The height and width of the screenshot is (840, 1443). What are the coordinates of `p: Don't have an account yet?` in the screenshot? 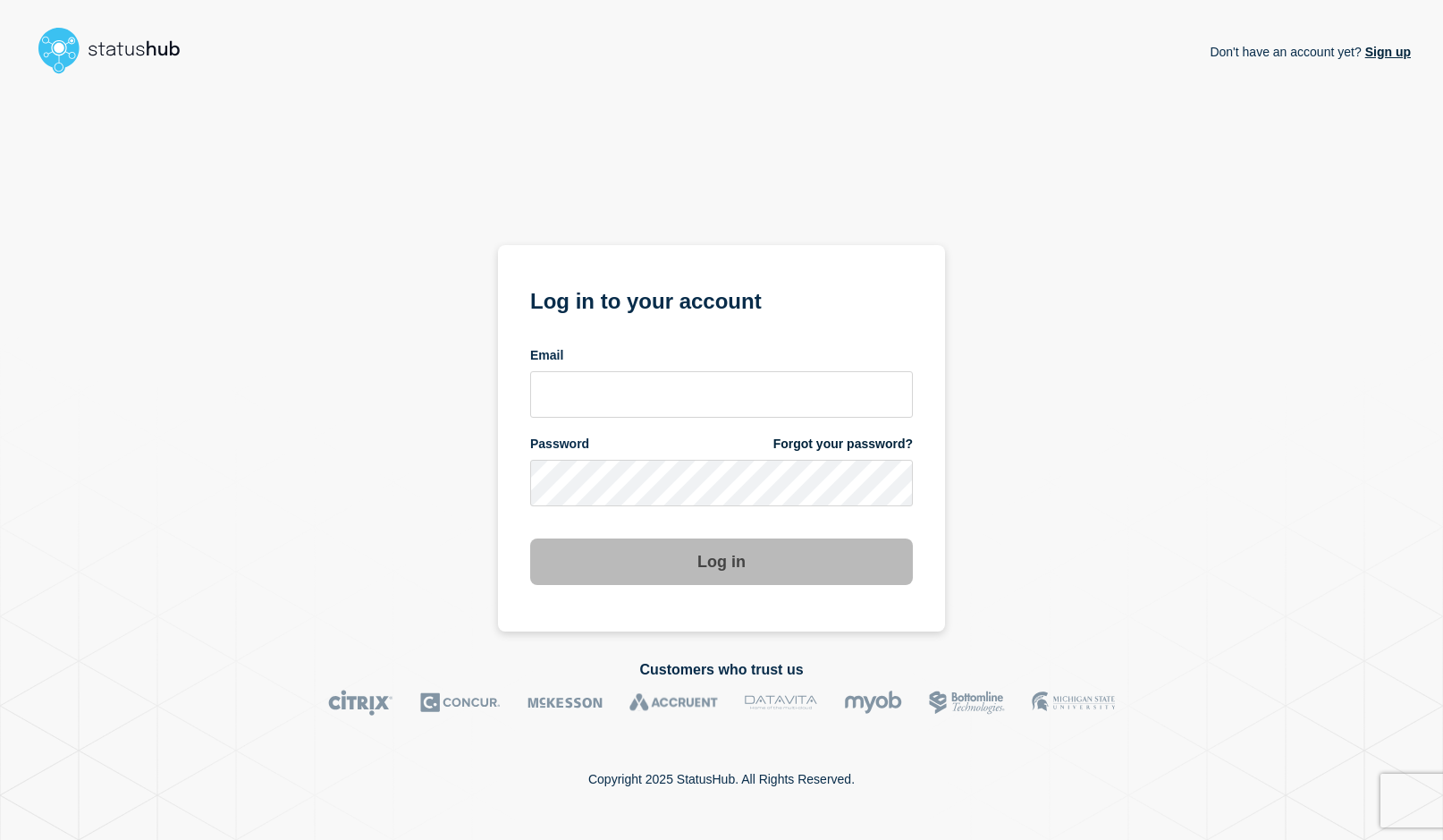 It's located at (1310, 52).